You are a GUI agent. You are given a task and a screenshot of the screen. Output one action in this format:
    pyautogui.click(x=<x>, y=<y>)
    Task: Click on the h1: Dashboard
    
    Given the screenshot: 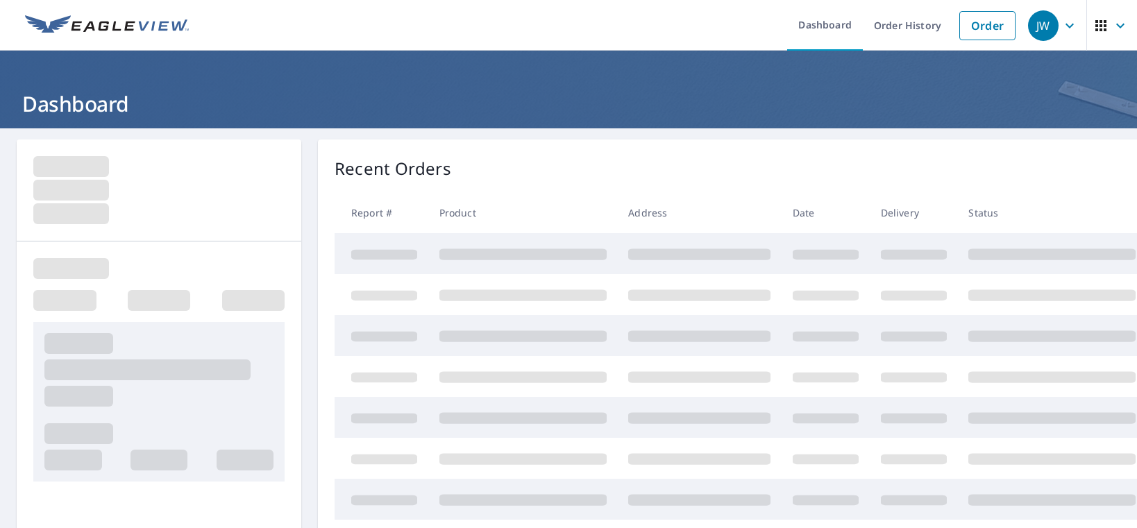 What is the action you would take?
    pyautogui.click(x=568, y=103)
    